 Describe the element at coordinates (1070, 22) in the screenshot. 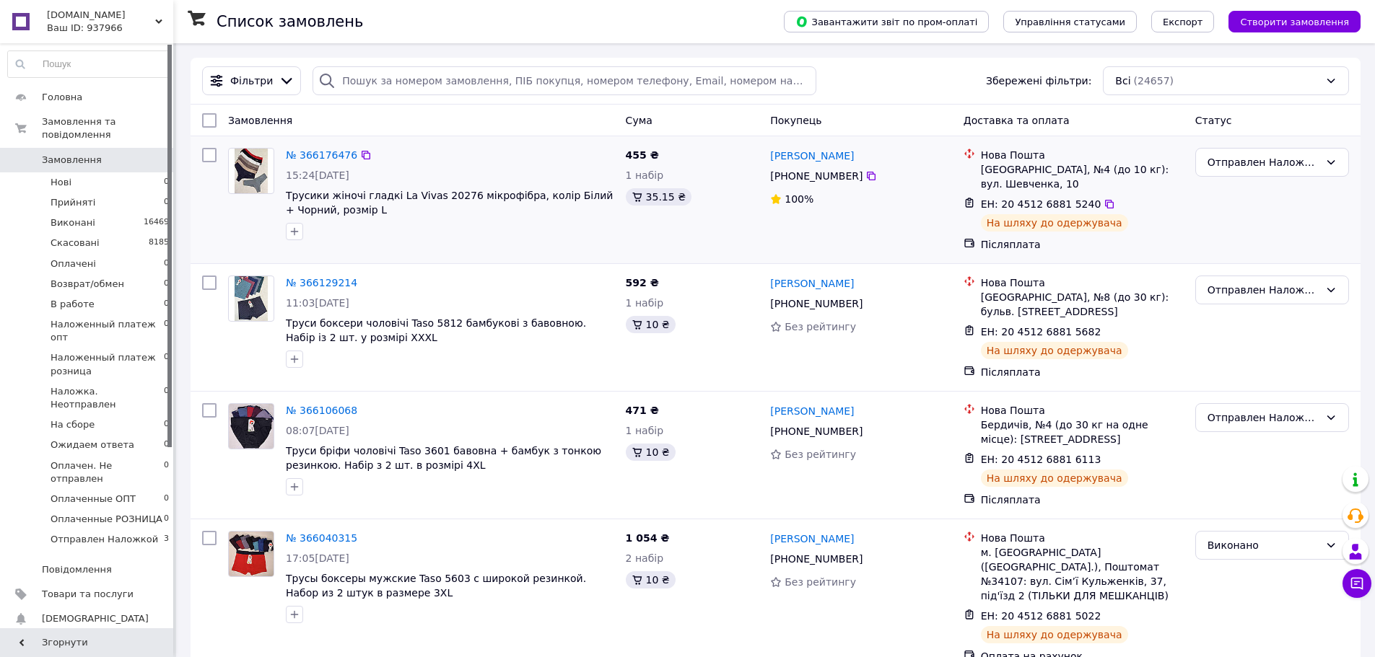

I see `button: Управління статусами` at that location.